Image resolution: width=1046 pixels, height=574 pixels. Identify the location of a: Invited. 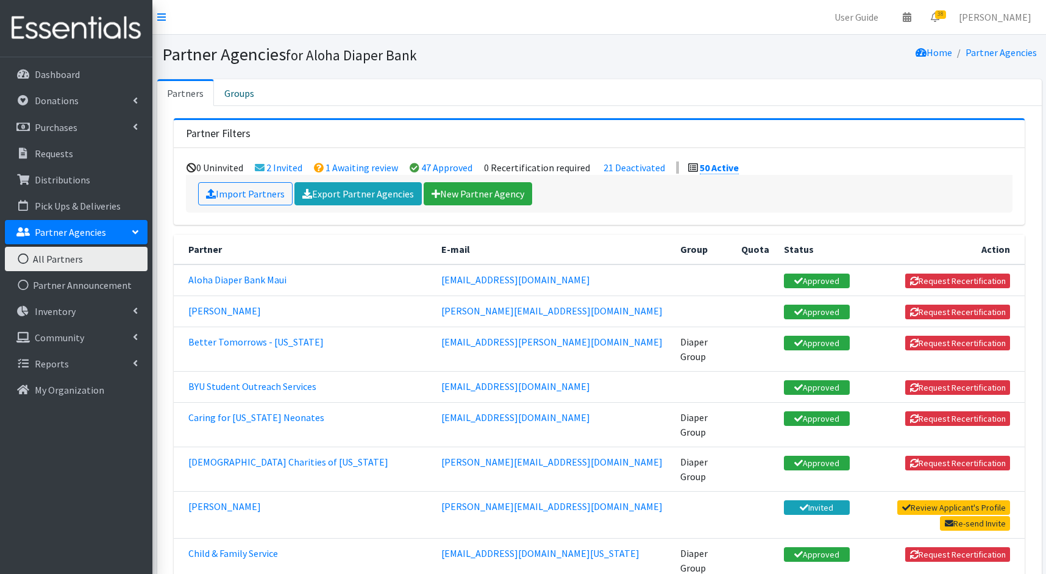
(817, 508).